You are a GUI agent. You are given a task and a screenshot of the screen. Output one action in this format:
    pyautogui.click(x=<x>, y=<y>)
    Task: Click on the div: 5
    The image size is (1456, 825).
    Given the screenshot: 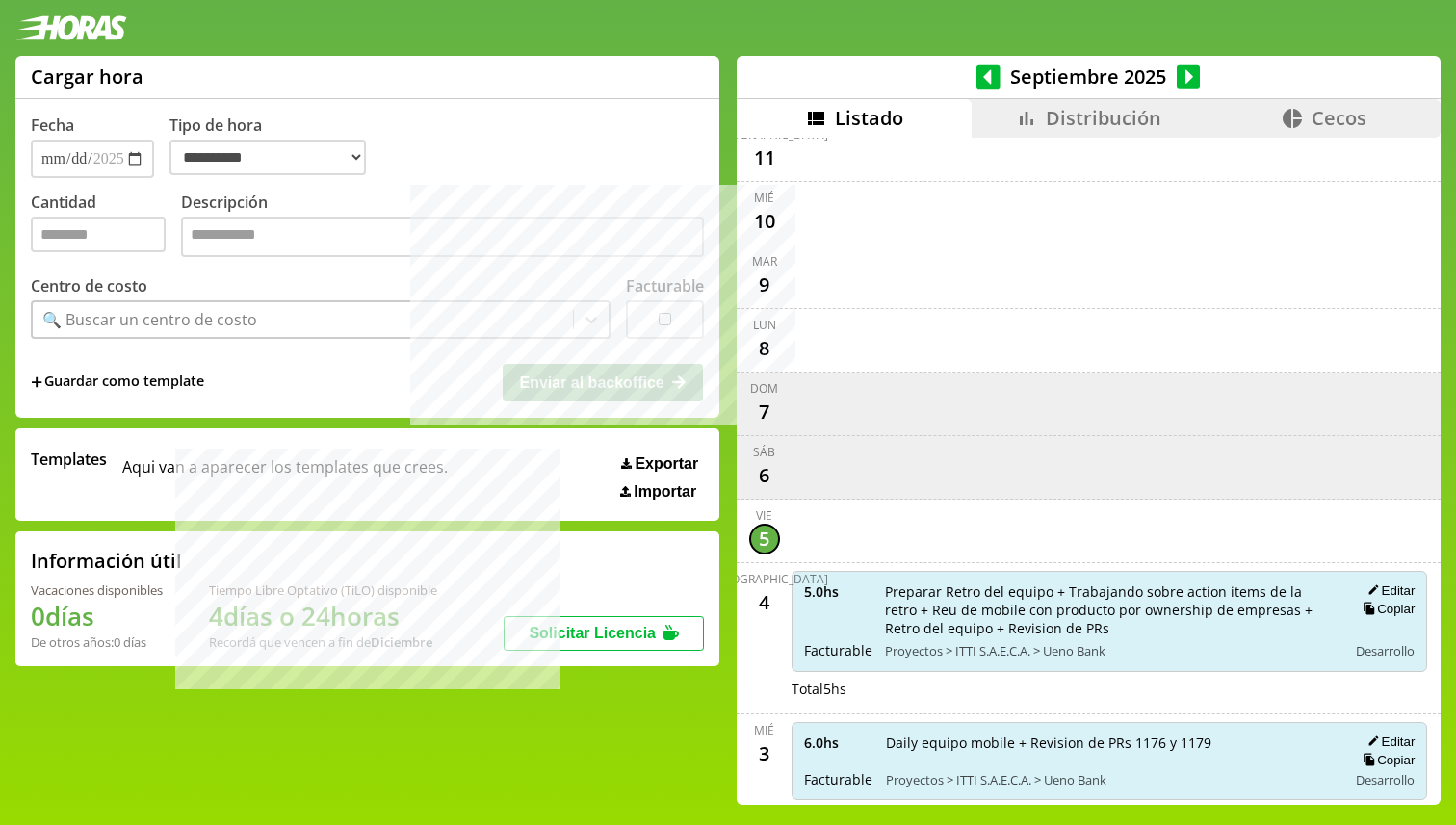 What is the action you would take?
    pyautogui.click(x=765, y=539)
    